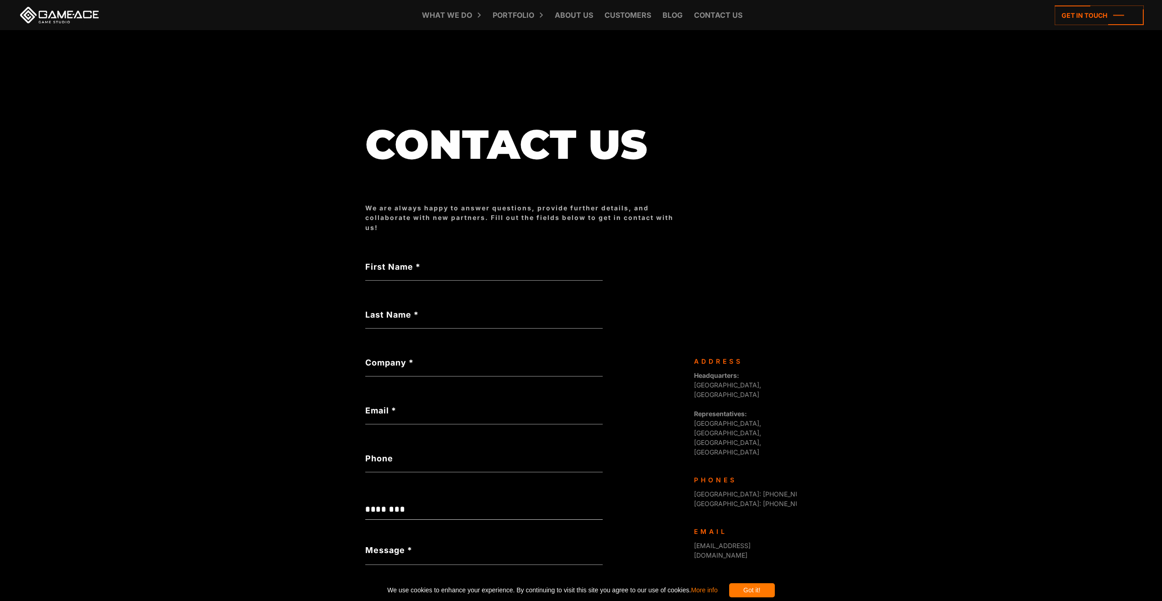 Image resolution: width=1162 pixels, height=601 pixels. Describe the element at coordinates (717, 375) in the screenshot. I see `strong: Headquarters:` at that location.